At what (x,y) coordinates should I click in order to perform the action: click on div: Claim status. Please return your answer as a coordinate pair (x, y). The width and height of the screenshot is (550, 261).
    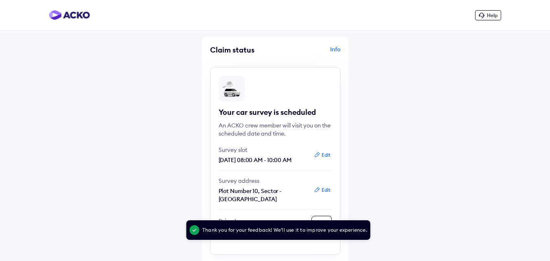
    Looking at the image, I should click on (242, 50).